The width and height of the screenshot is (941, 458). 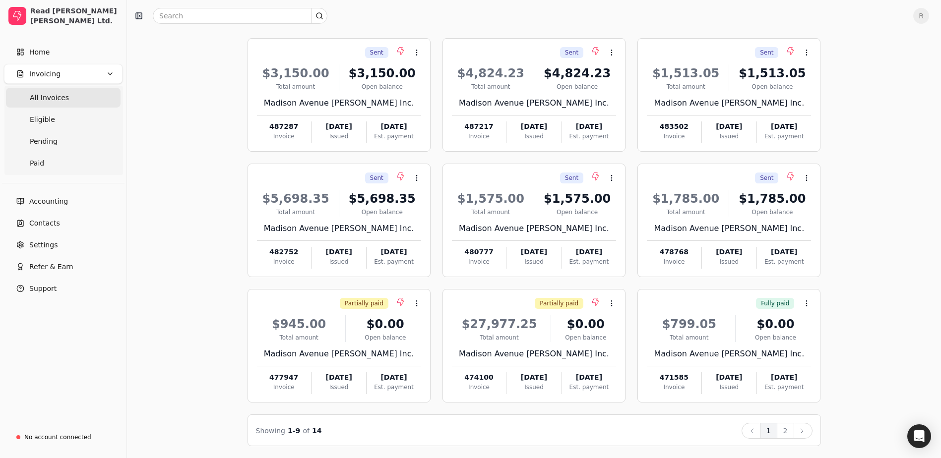 What do you see at coordinates (58, 437) in the screenshot?
I see `div: No account connected` at bounding box center [58, 437].